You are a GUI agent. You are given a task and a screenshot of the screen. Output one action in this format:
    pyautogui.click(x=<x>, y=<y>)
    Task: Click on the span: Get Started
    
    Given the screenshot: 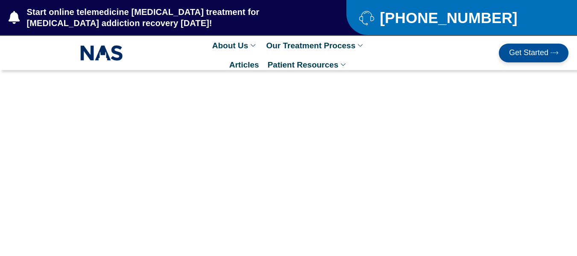 What is the action you would take?
    pyautogui.click(x=529, y=53)
    